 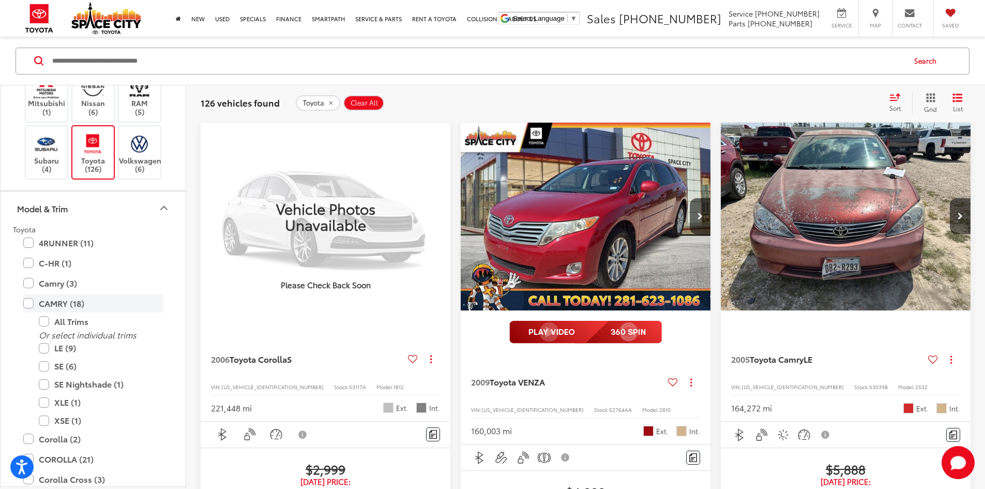 What do you see at coordinates (928, 61) in the screenshot?
I see `button: Search` at bounding box center [928, 61].